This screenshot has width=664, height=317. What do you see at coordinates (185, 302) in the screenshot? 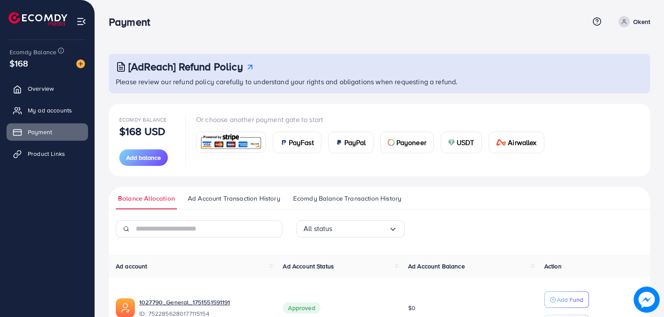
I see `a: 1027790_General_1751551591191` at bounding box center [185, 302].